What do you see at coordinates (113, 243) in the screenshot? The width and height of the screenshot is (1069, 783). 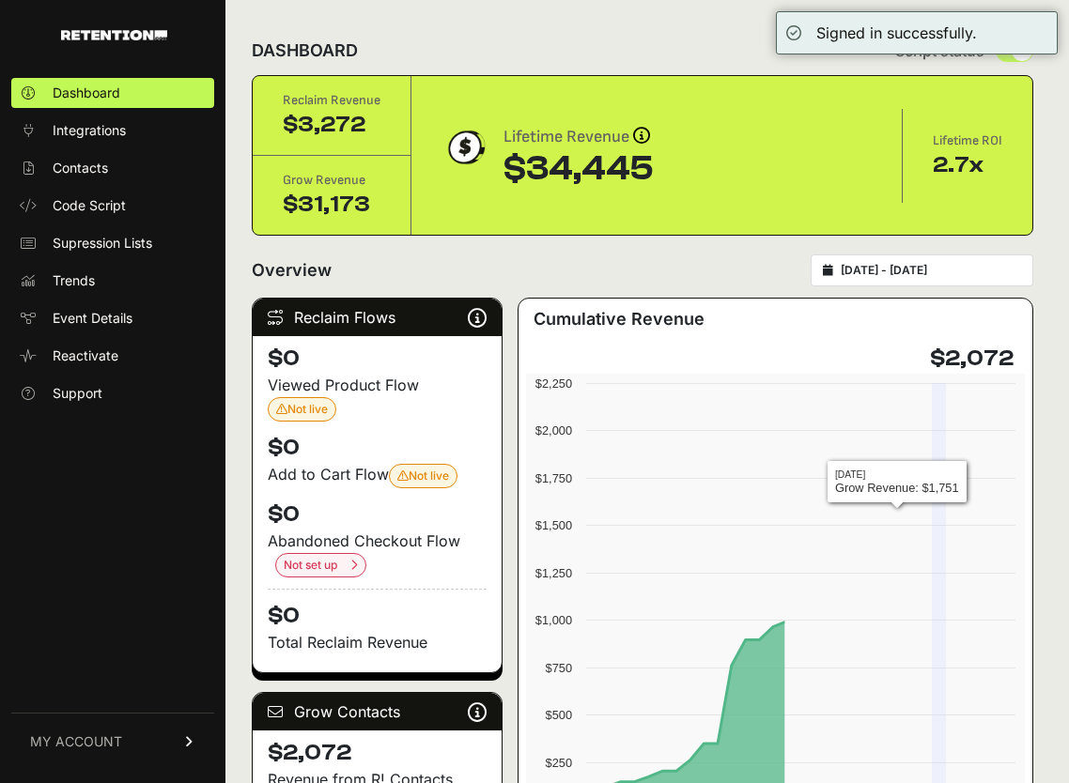 I see `a: Supression Lists` at bounding box center [113, 243].